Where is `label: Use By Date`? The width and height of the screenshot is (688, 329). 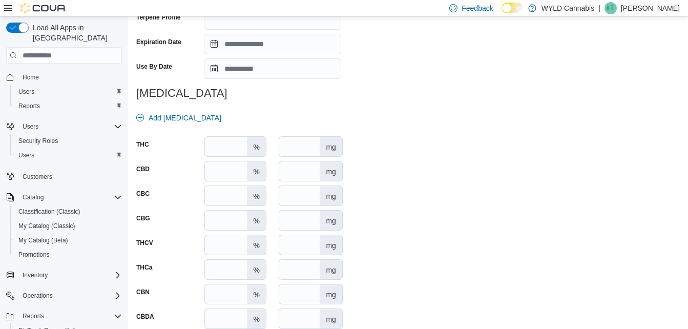
label: Use By Date is located at coordinates (154, 67).